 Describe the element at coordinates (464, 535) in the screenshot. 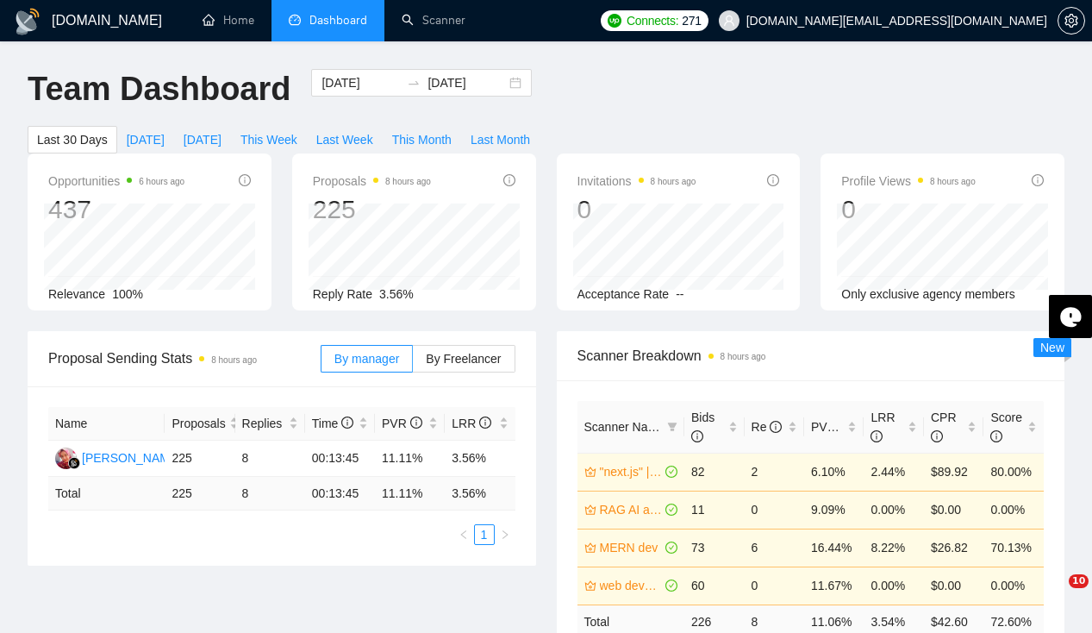

I see `span: left` at that location.